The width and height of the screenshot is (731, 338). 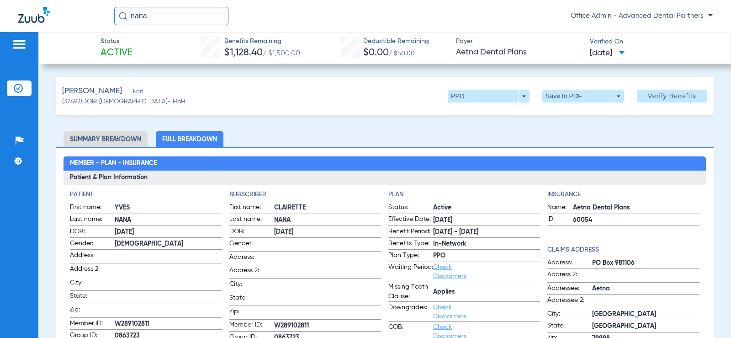 I want to click on img: Zuub Logo, so click(x=34, y=15).